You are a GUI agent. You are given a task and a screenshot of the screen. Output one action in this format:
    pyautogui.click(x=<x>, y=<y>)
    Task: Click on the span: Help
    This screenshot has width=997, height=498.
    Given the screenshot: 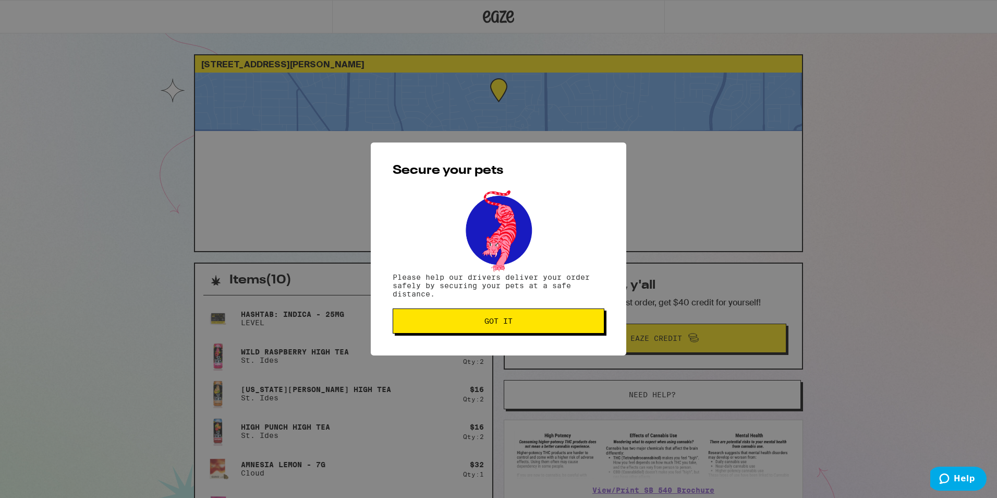 What is the action you would take?
    pyautogui.click(x=34, y=12)
    